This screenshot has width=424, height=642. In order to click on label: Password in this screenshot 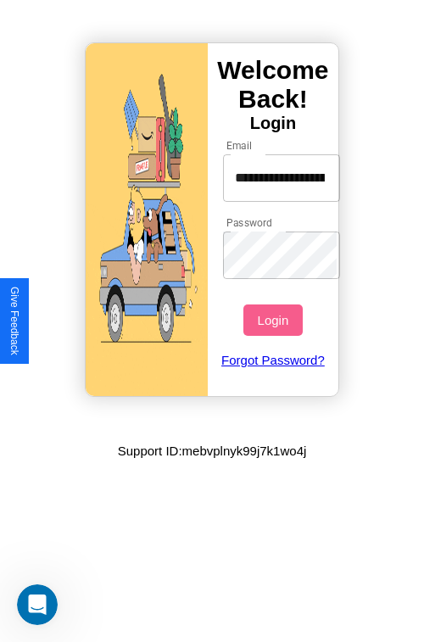, I will do `click(248, 222)`.